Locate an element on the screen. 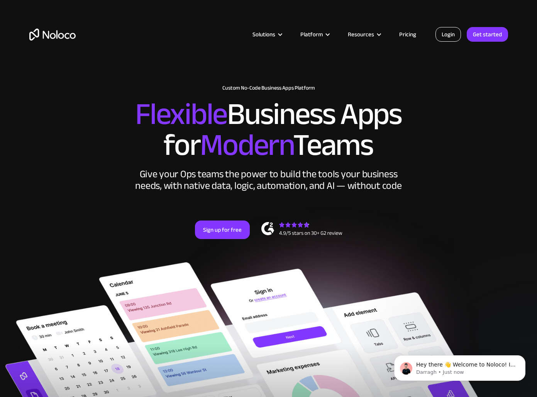 This screenshot has width=537, height=397. h2: Business Apps for Teams is located at coordinates (269, 130).